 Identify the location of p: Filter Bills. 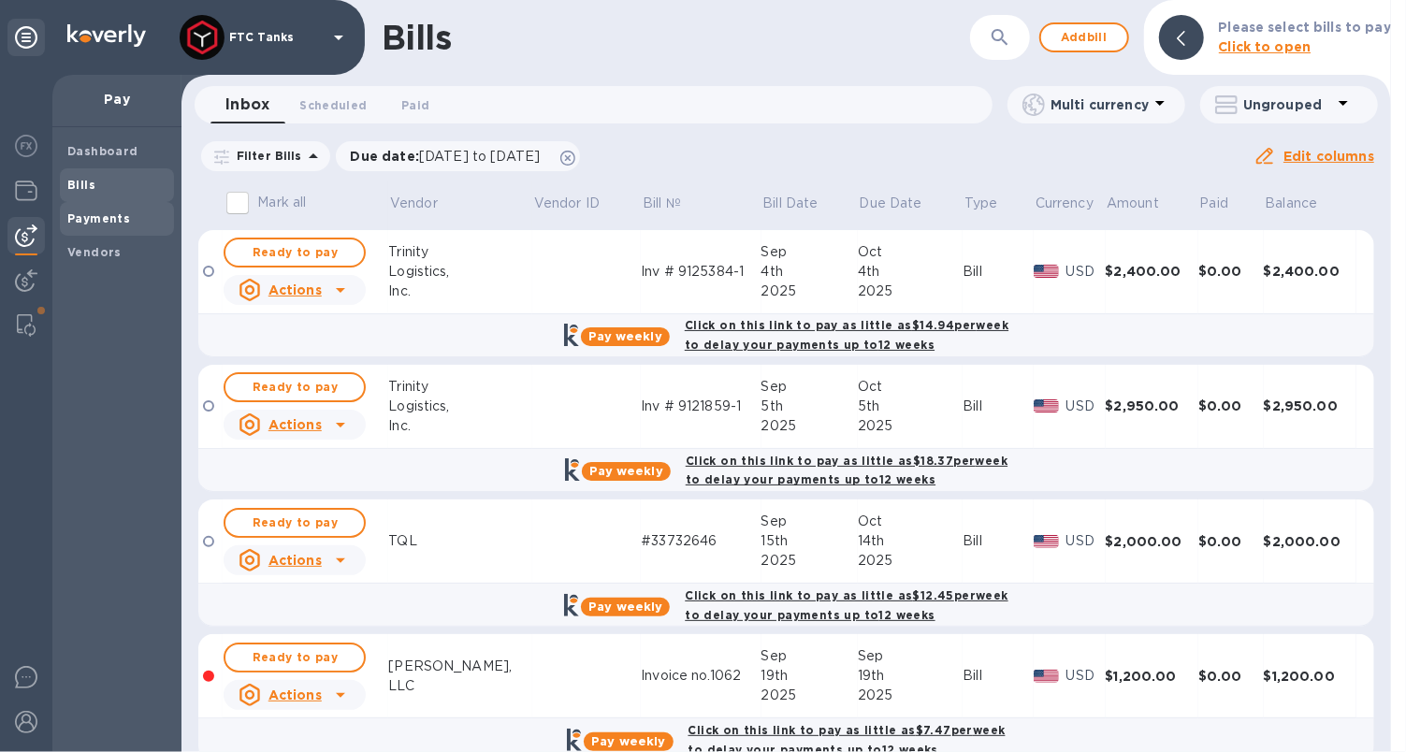
(266, 155).